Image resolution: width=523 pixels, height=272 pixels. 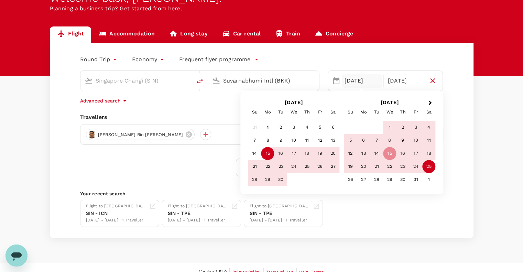 I want to click on div: Choose Saturday, October 25th, 2025, so click(x=428, y=167).